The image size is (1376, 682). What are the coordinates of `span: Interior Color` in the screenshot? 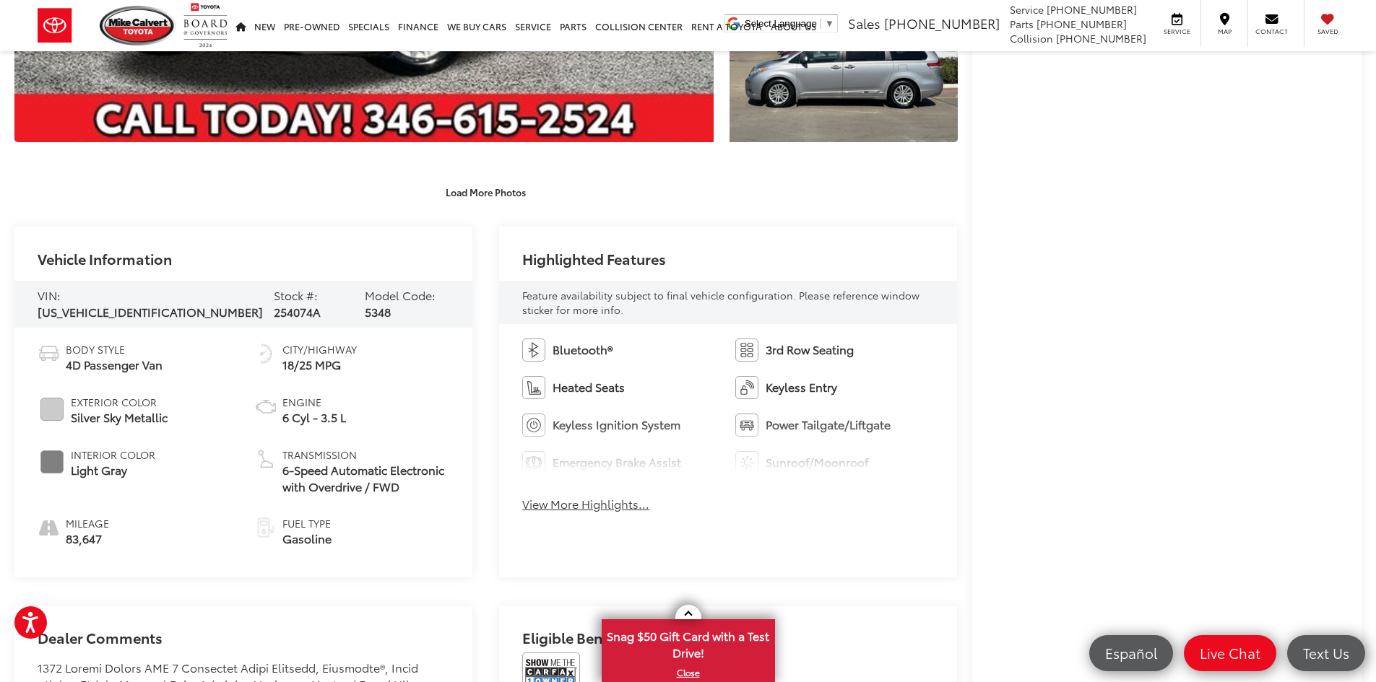 It's located at (113, 455).